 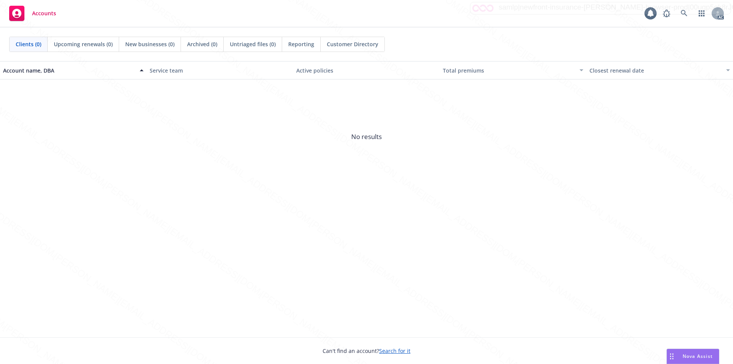 I want to click on a: Switch app, so click(x=702, y=13).